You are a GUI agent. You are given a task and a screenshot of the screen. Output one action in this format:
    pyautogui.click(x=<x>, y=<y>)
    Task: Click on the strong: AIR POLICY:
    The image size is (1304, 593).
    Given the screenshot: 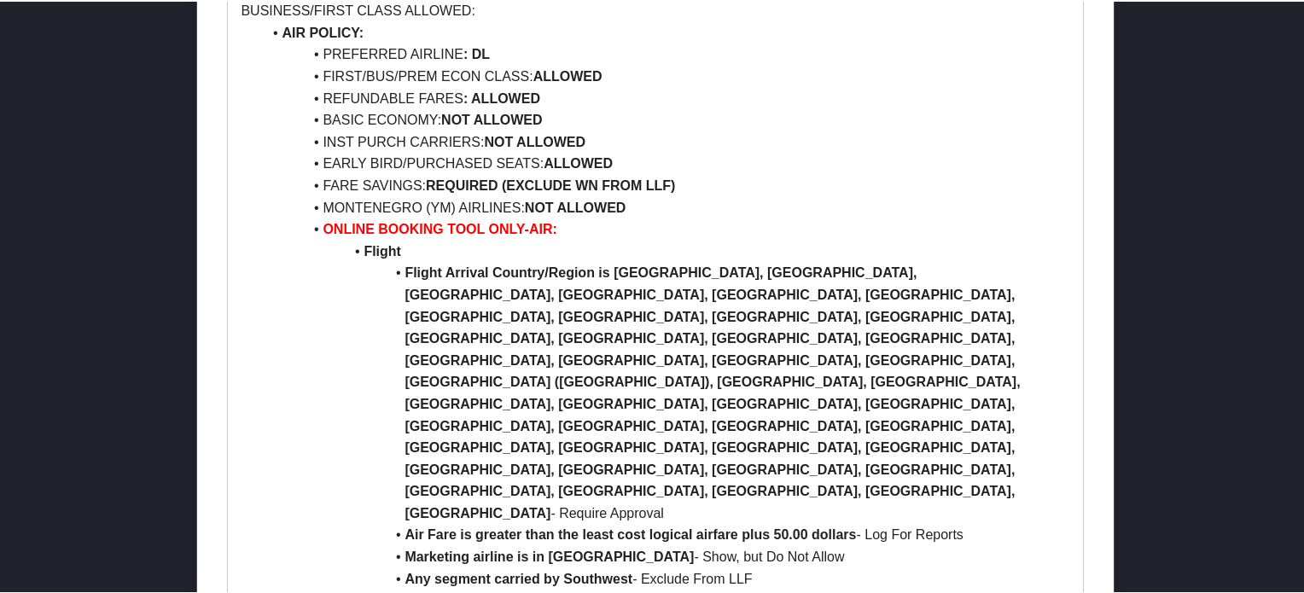 What is the action you would take?
    pyautogui.click(x=322, y=31)
    